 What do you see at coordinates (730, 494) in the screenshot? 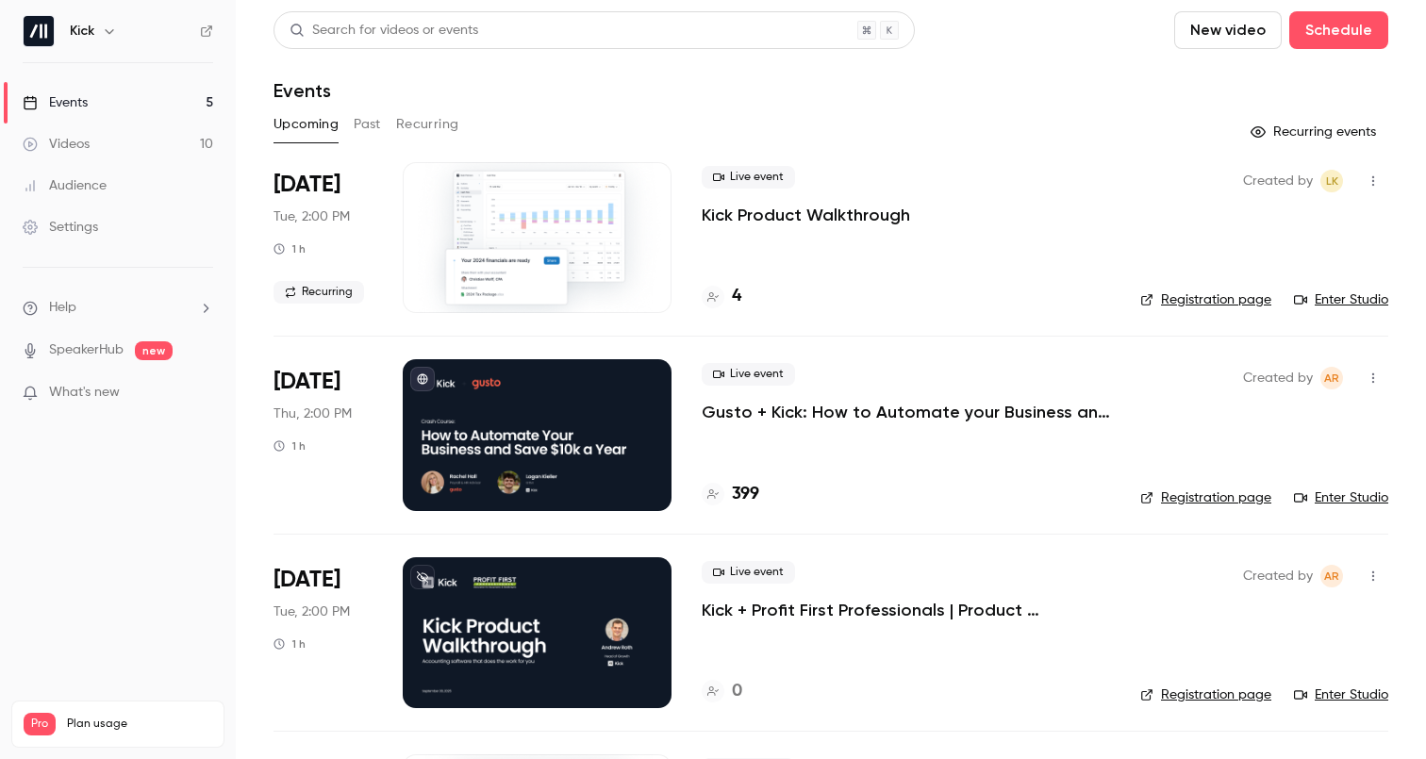
I see `a: 399` at bounding box center [730, 494].